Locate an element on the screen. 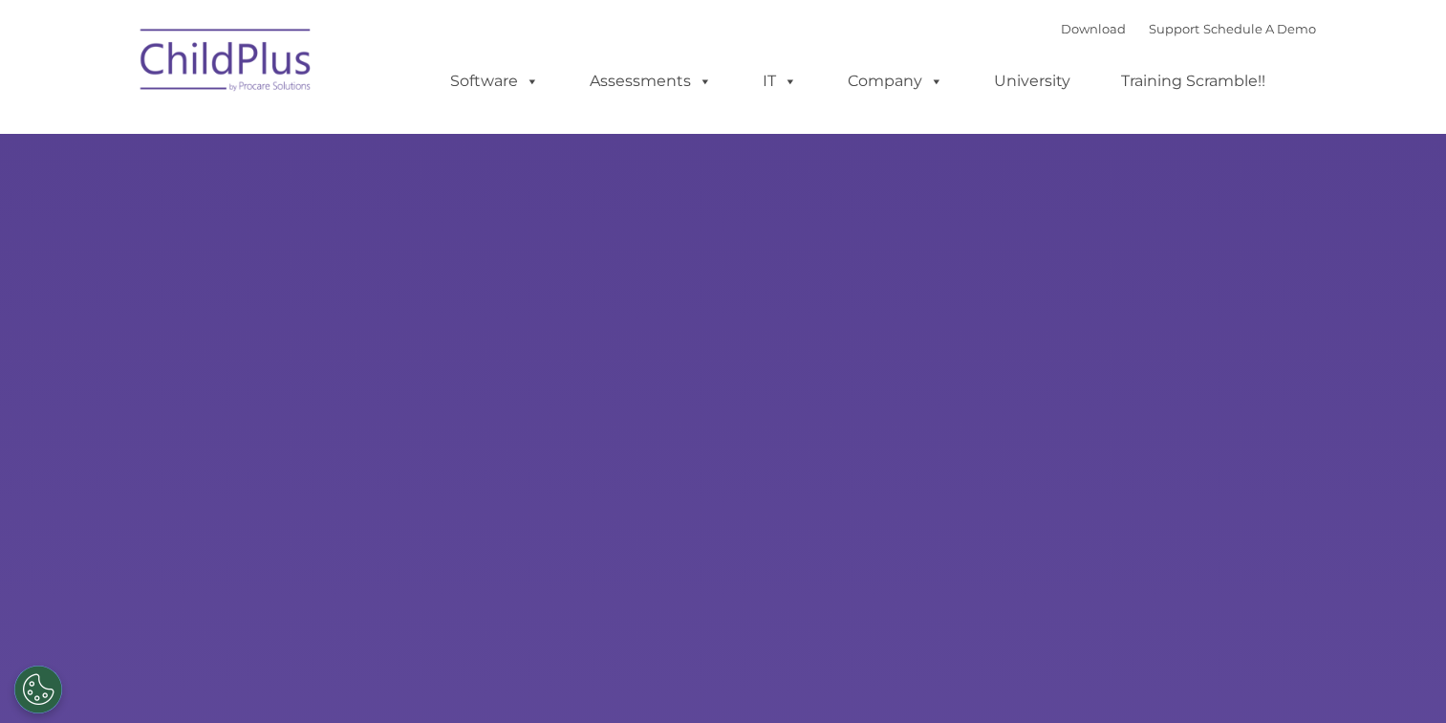 This screenshot has width=1446, height=723. a: Company is located at coordinates (896, 81).